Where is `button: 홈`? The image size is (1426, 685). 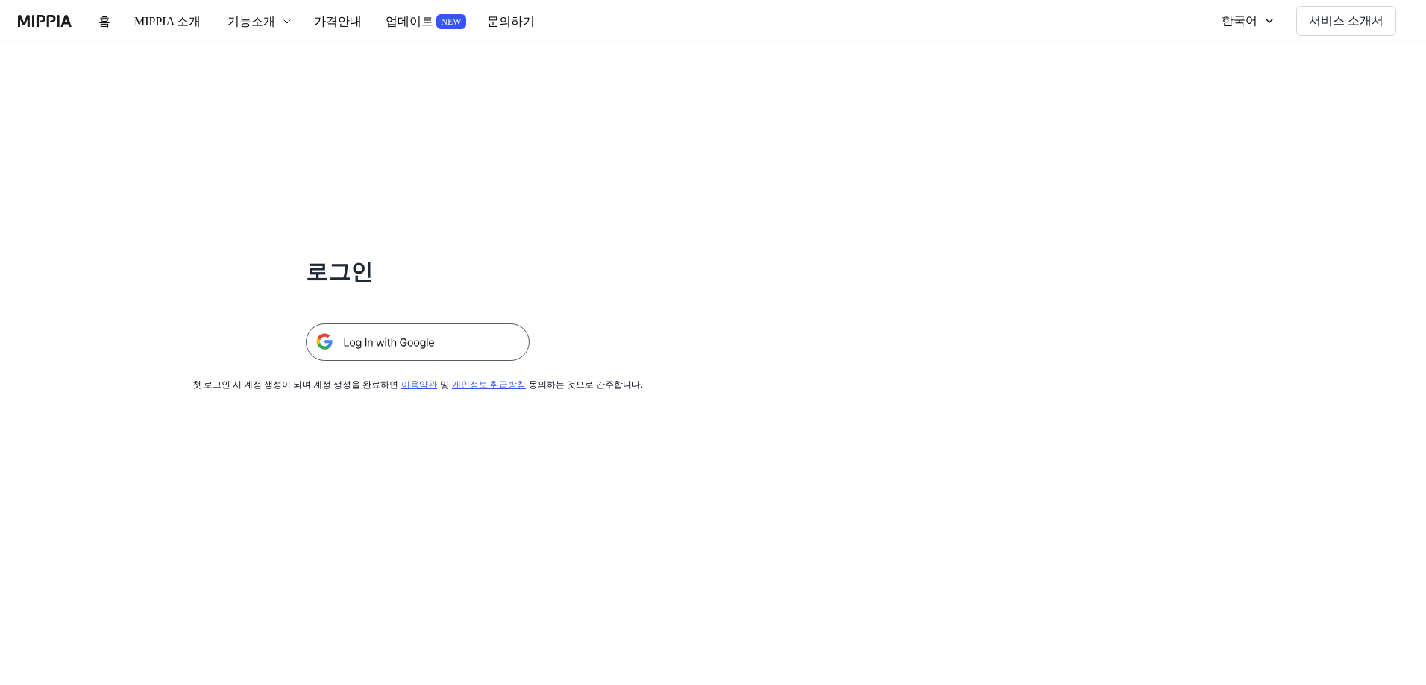 button: 홈 is located at coordinates (104, 22).